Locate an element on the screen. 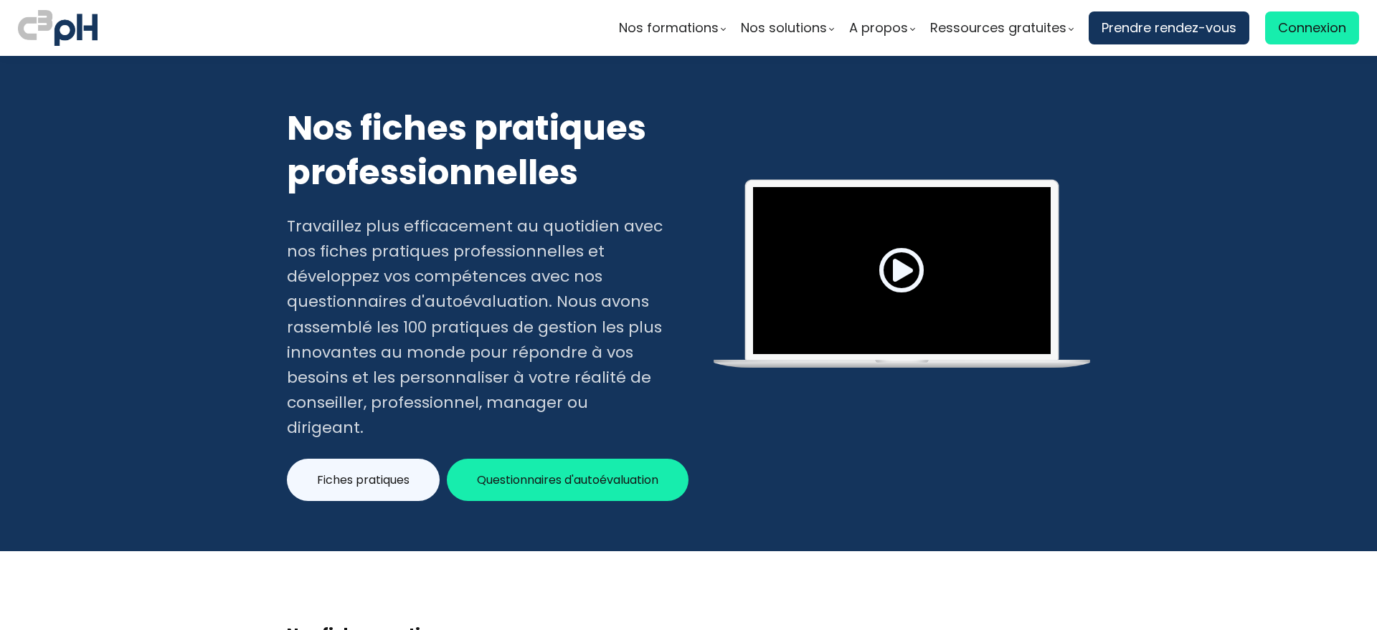  span: Questionnaires d'autoévaluation is located at coordinates (567, 480).